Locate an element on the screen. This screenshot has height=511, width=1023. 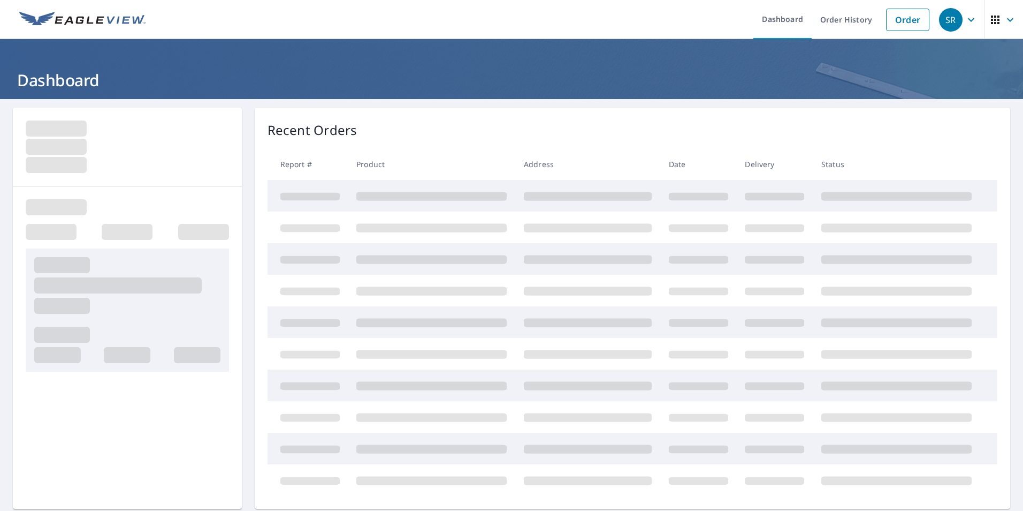
th: Delivery is located at coordinates (774, 164).